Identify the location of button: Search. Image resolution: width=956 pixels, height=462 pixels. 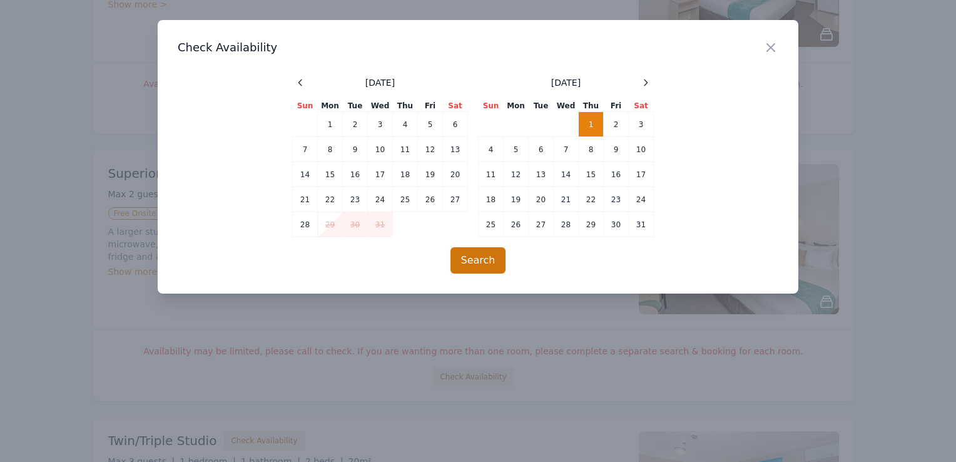
(478, 260).